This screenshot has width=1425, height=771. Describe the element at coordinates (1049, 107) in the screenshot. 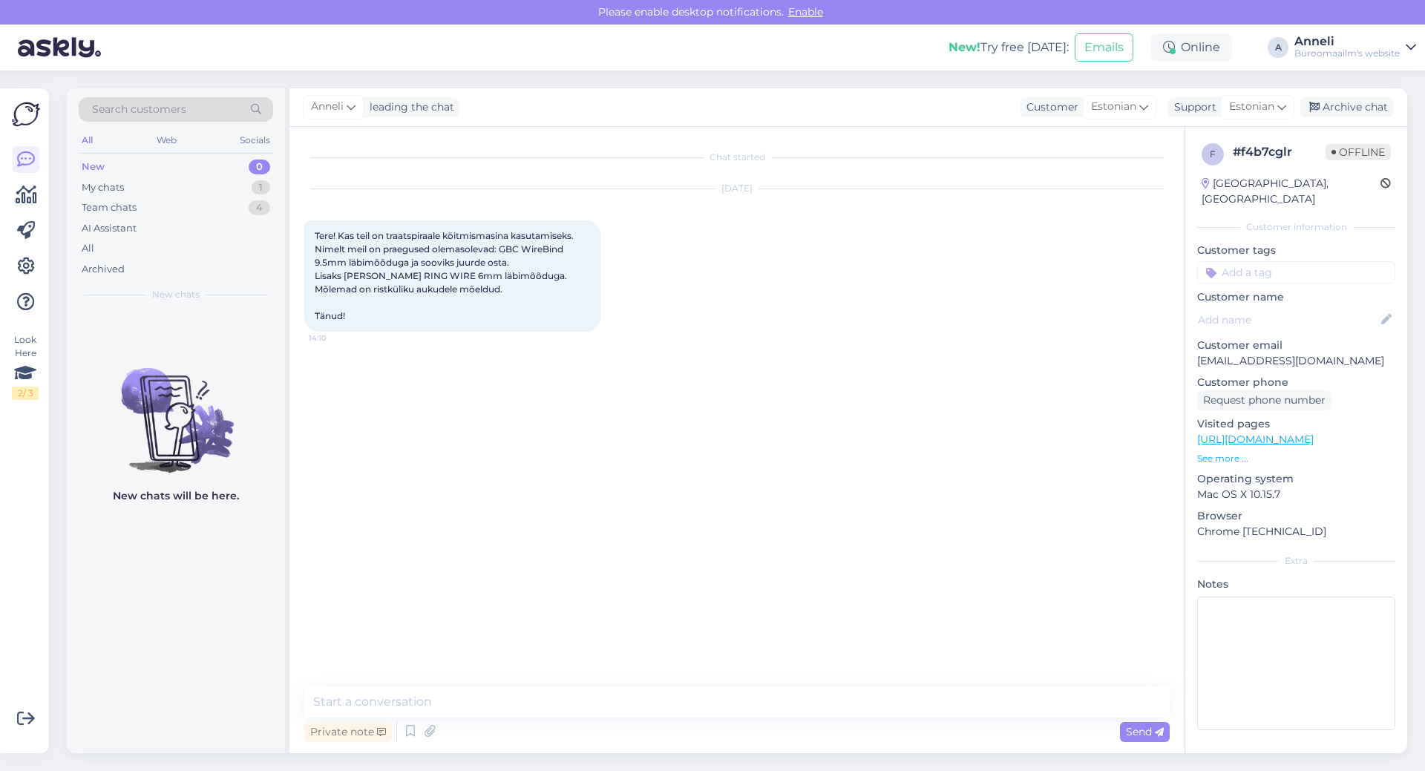

I see `div: Customer` at that location.